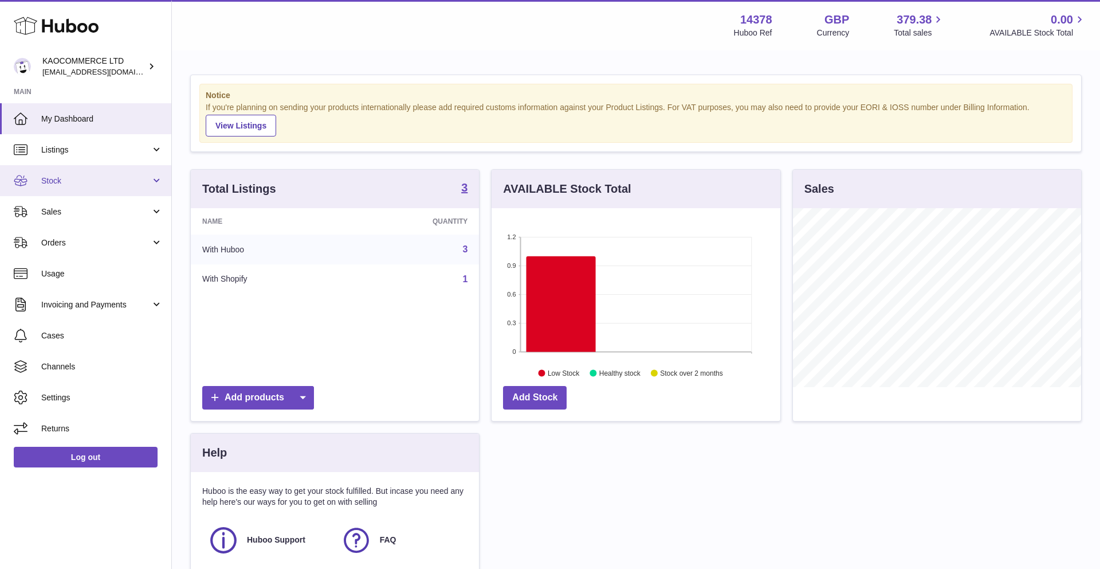 The image size is (1100, 569). I want to click on span: My Dashboard, so click(102, 119).